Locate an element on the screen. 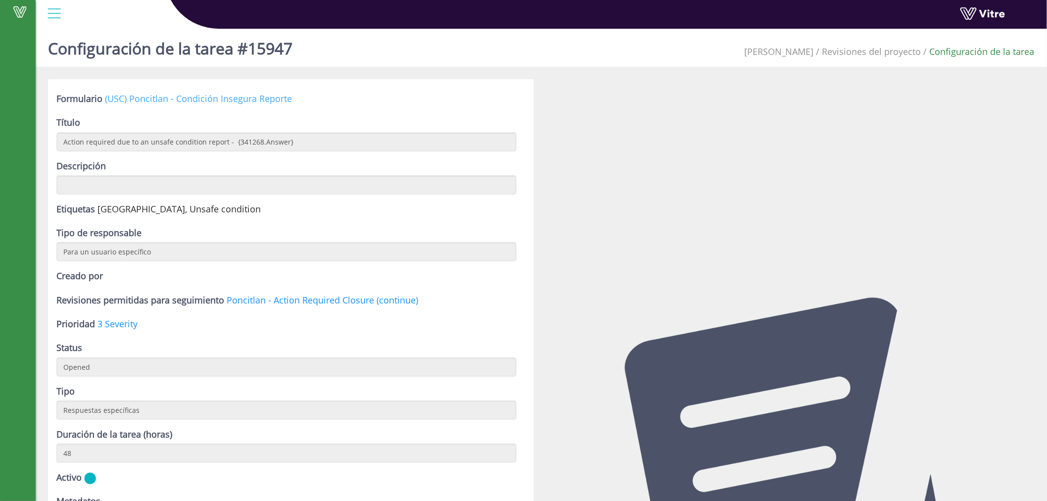 The image size is (1047, 501). a: 3 Severity is located at coordinates (117, 324).